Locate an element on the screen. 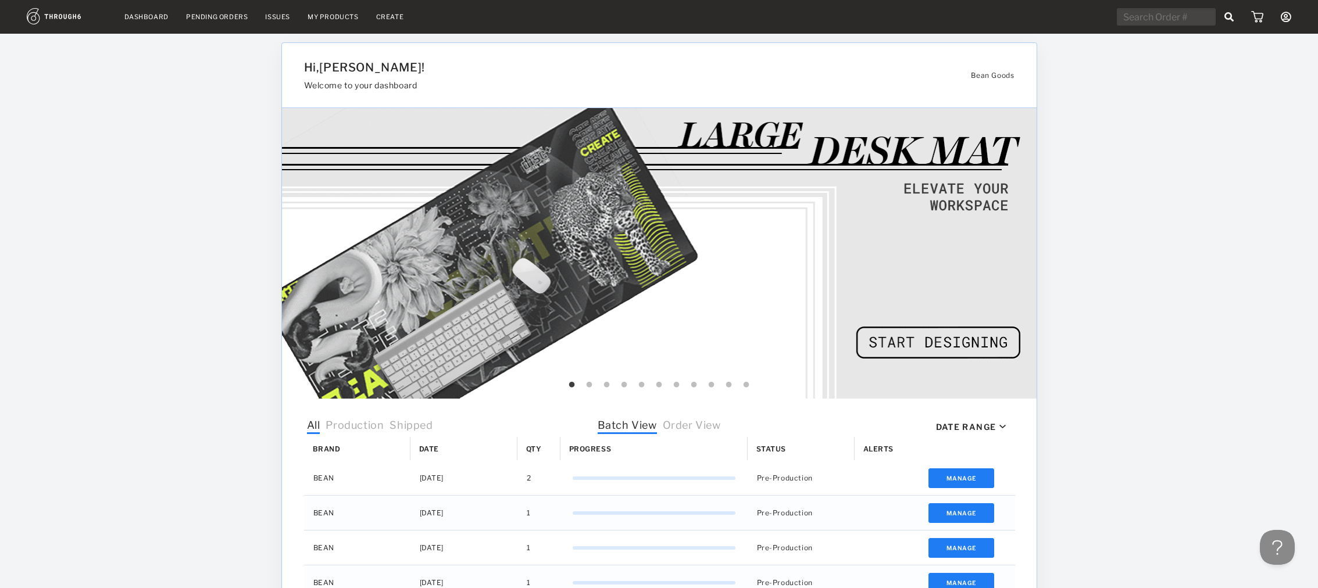  img: 68b8b232-0003-4352-b7e2-3a53cc3ac4a2.gif is located at coordinates (659, 253).